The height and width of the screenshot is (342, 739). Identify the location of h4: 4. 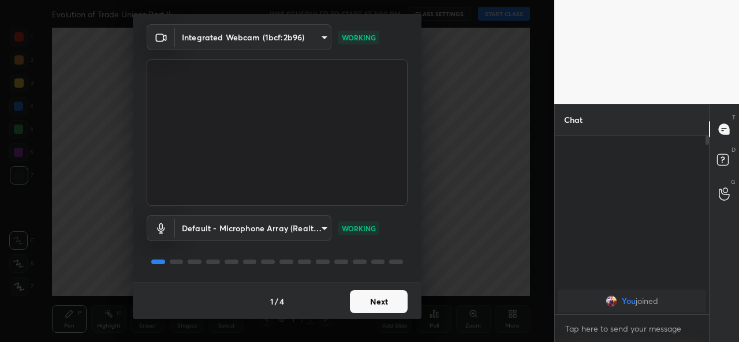
(282, 301).